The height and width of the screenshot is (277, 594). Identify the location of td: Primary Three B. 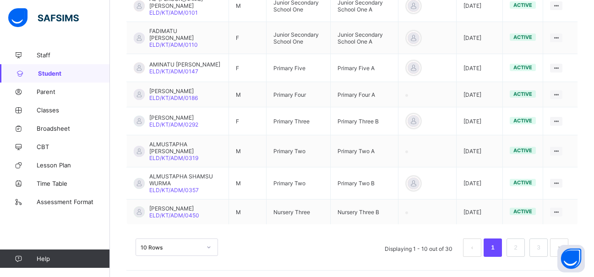
(365, 121).